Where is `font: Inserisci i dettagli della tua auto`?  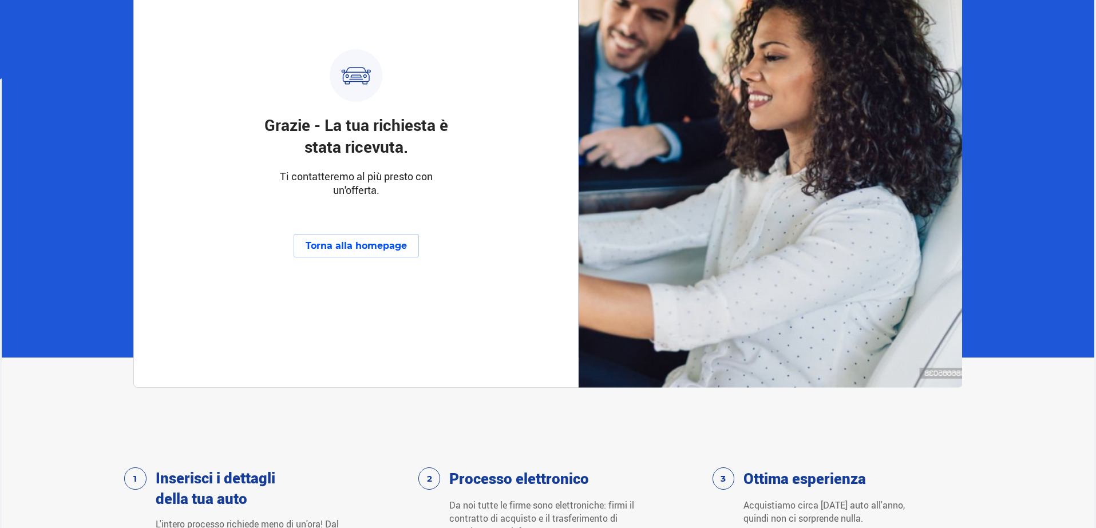
font: Inserisci i dettagli della tua auto is located at coordinates (215, 488).